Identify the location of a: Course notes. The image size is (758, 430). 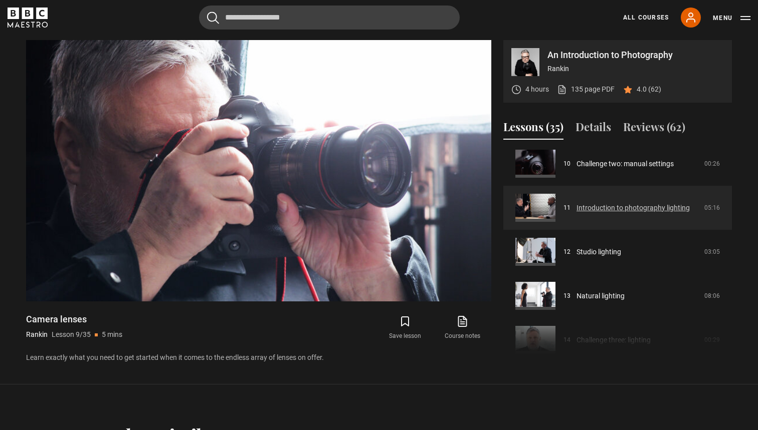
(463, 328).